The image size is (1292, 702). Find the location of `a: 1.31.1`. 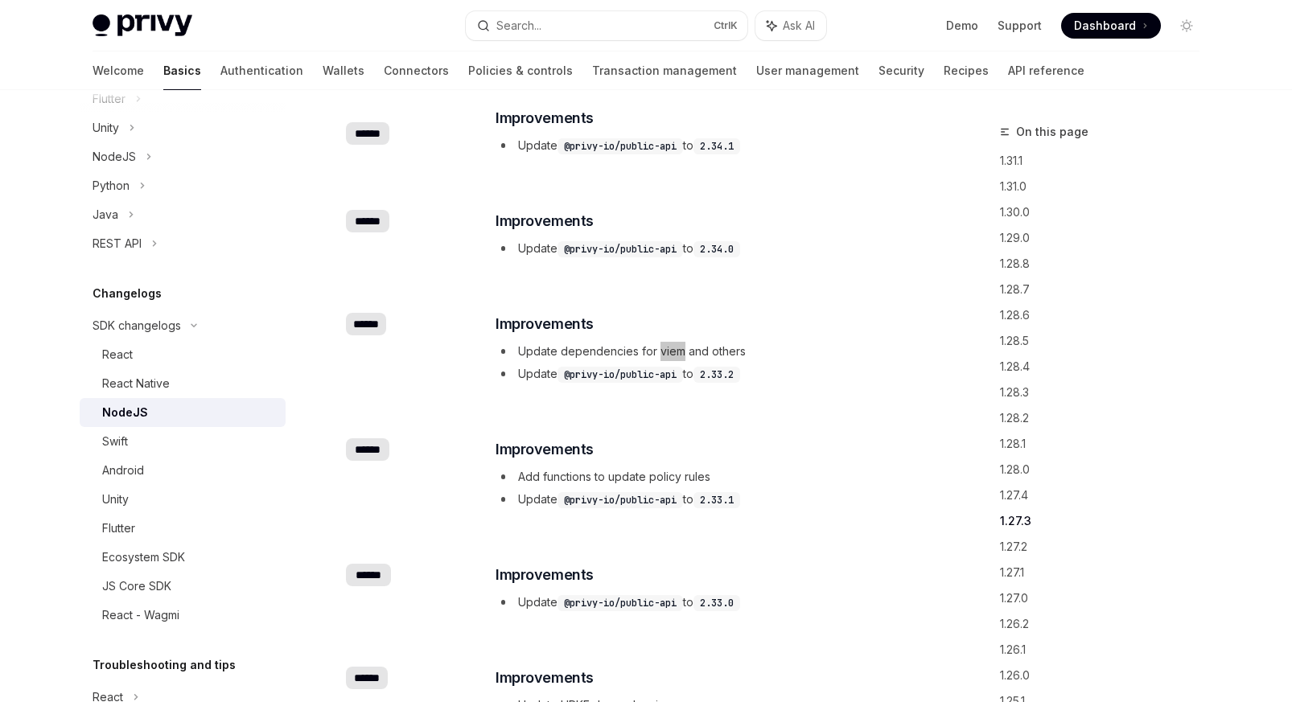

a: 1.31.1 is located at coordinates (1106, 161).